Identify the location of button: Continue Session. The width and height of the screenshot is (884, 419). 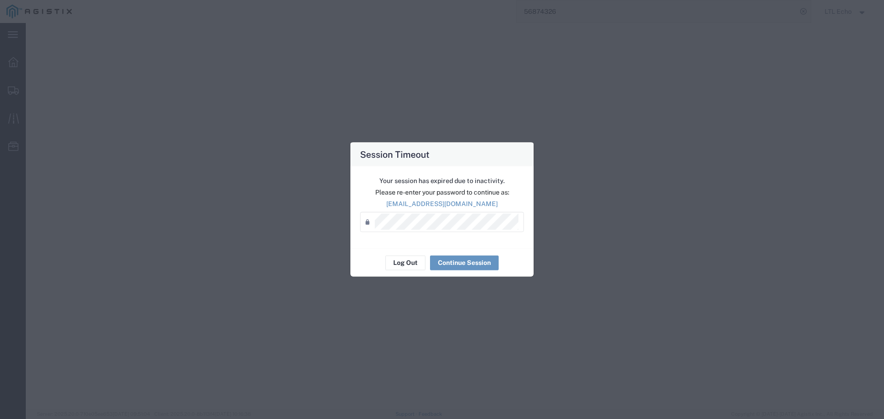
(464, 263).